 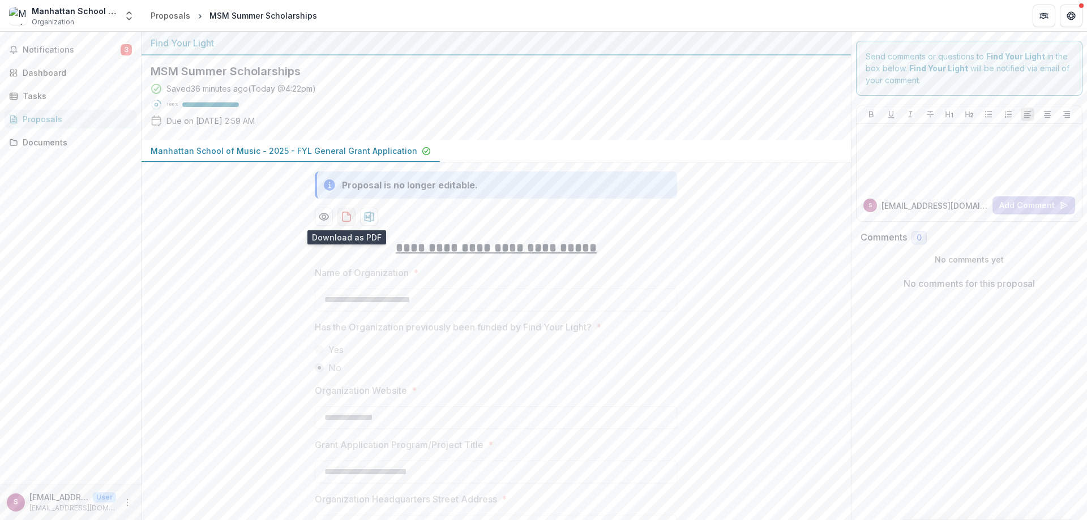 I want to click on h2: MSM Summer Scholarships, so click(x=487, y=71).